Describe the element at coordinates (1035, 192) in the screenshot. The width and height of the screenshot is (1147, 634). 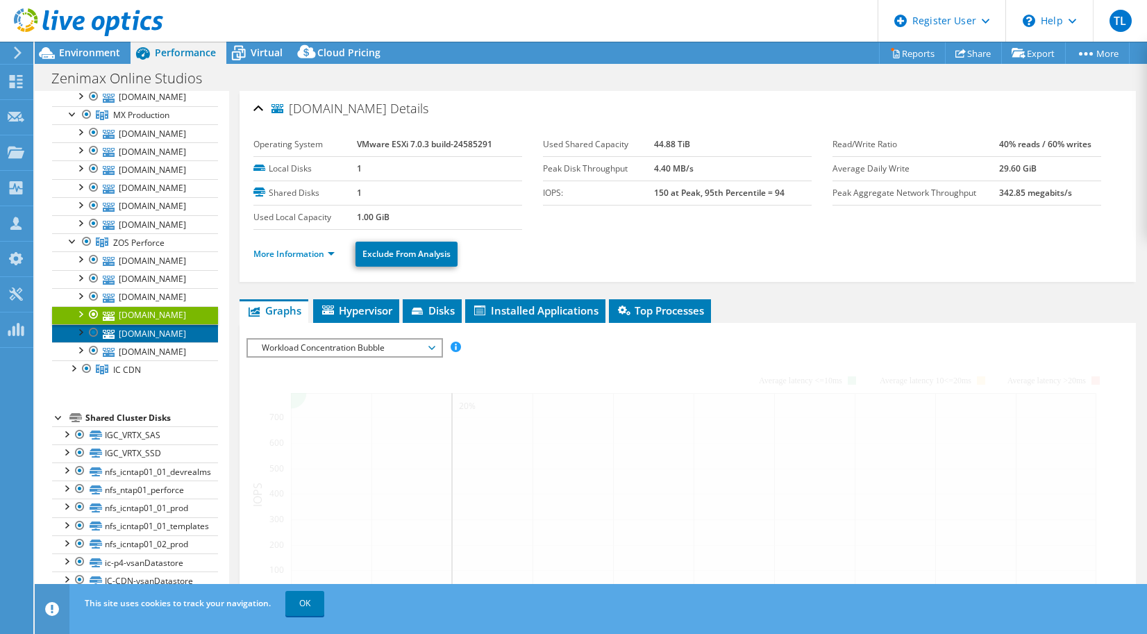
I see `b: 342.85 megabits/s` at that location.